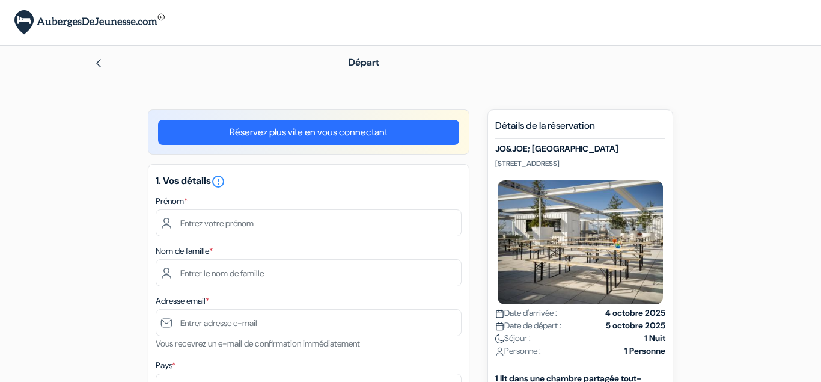 Image resolution: width=821 pixels, height=382 pixels. Describe the element at coordinates (165, 365) in the screenshot. I see `label: Pays` at that location.